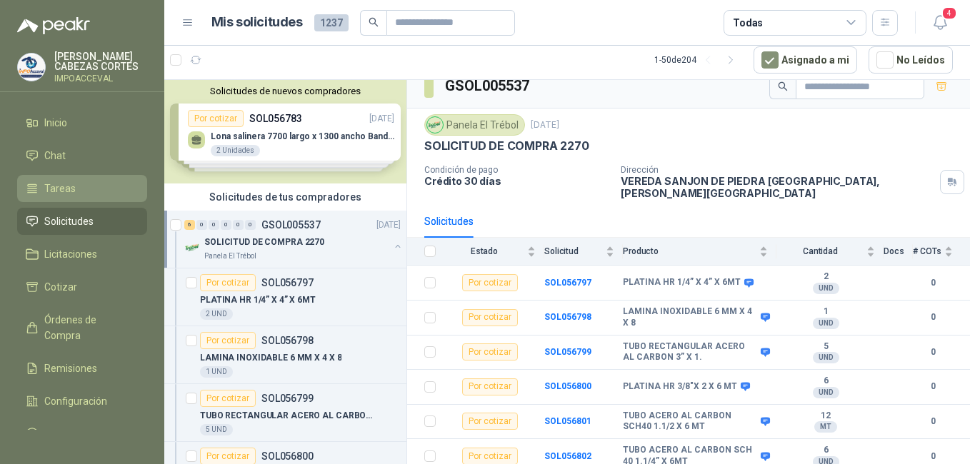 This screenshot has width=970, height=464. Describe the element at coordinates (583, 251) in the screenshot. I see `th: Solicitud` at that location.